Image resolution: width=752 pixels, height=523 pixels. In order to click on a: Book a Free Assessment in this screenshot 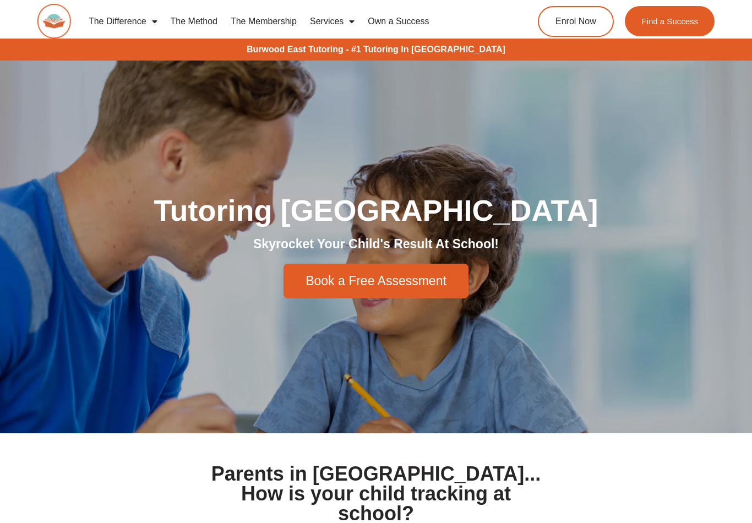, I will do `click(376, 281)`.